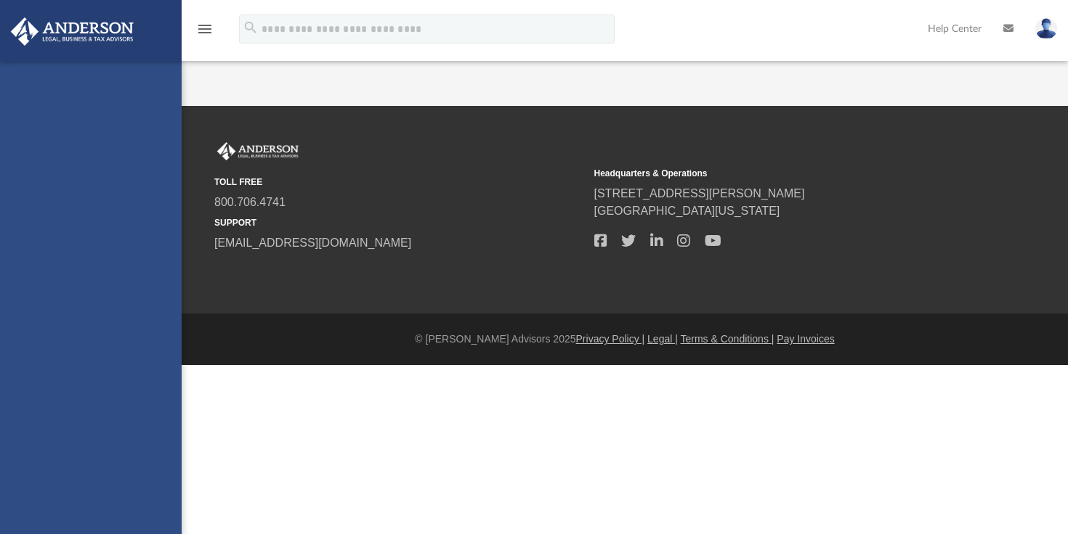  I want to click on a: Pay Invoices, so click(805, 339).